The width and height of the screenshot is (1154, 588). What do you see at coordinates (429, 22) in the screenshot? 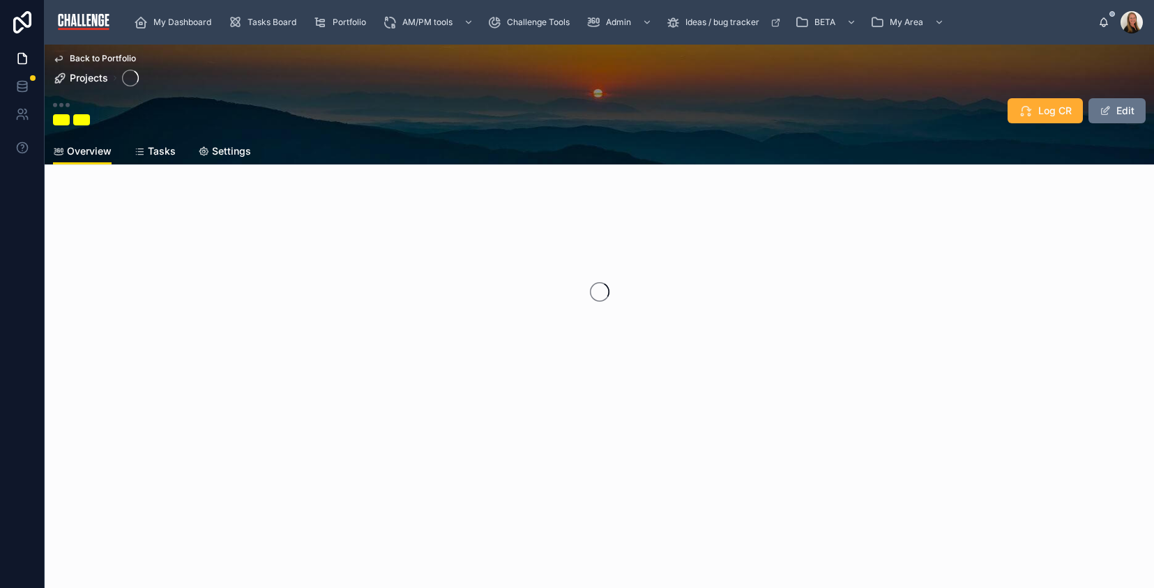
I see `a: AM/PM tools` at bounding box center [429, 22].